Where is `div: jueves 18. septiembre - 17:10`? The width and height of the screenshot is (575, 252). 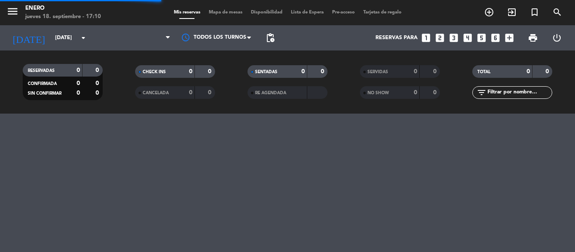
div: jueves 18. septiembre - 17:10 is located at coordinates (63, 17).